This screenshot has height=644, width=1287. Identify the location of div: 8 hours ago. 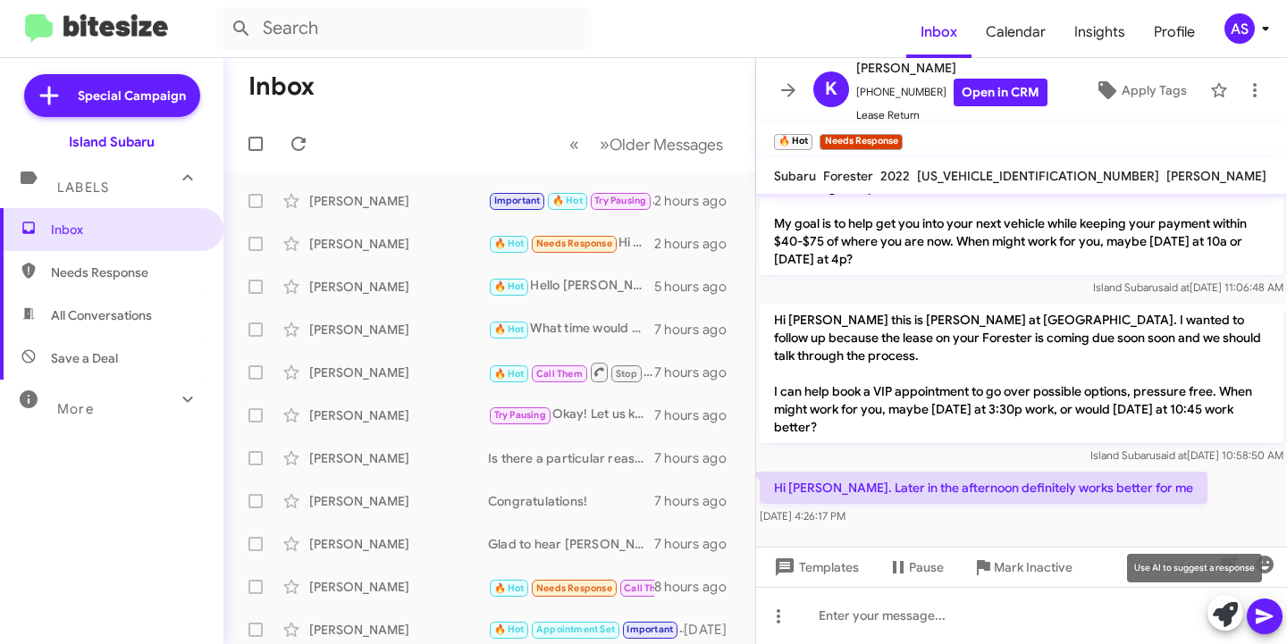
(697, 587).